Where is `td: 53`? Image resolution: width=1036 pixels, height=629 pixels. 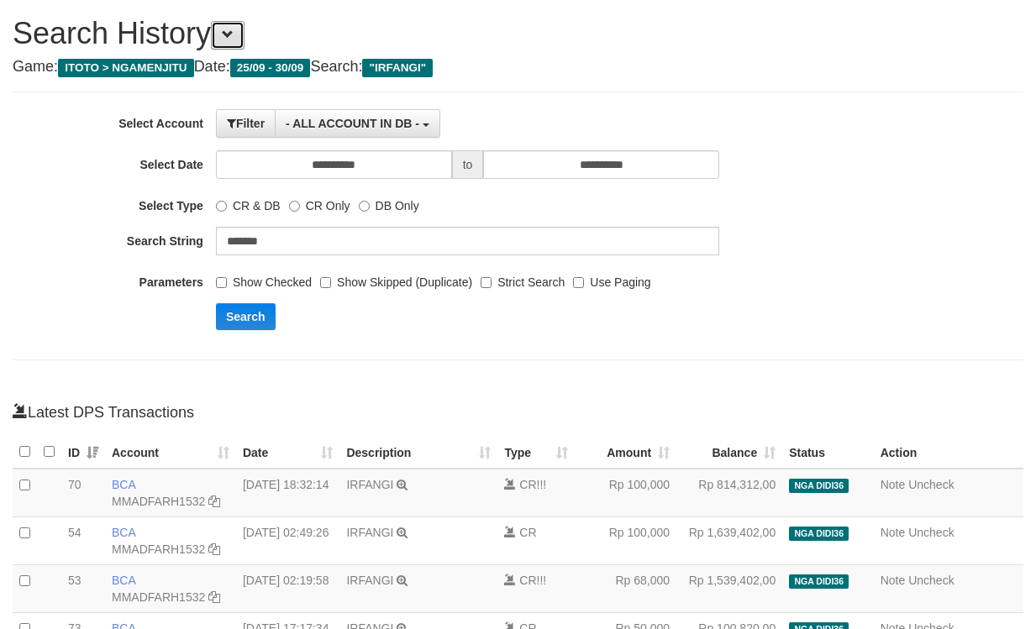
td: 53 is located at coordinates (83, 589).